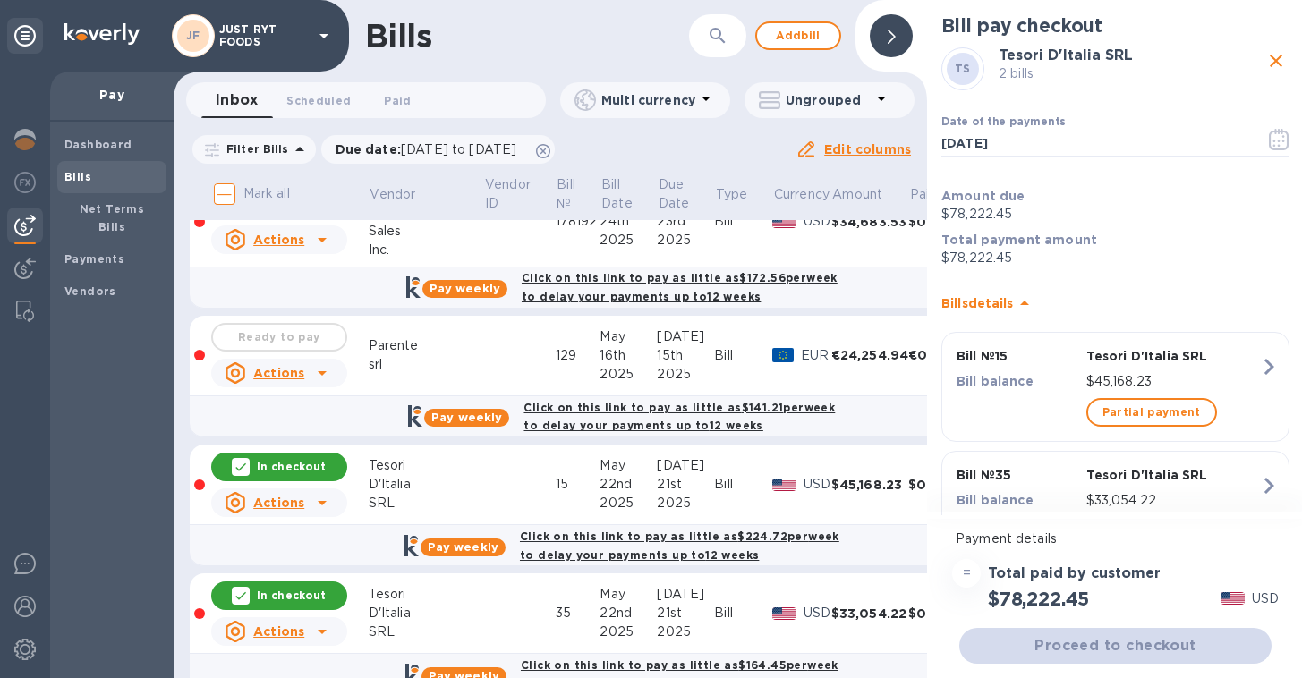  What do you see at coordinates (935, 355) in the screenshot?
I see `div: €0.00` at bounding box center [935, 355].